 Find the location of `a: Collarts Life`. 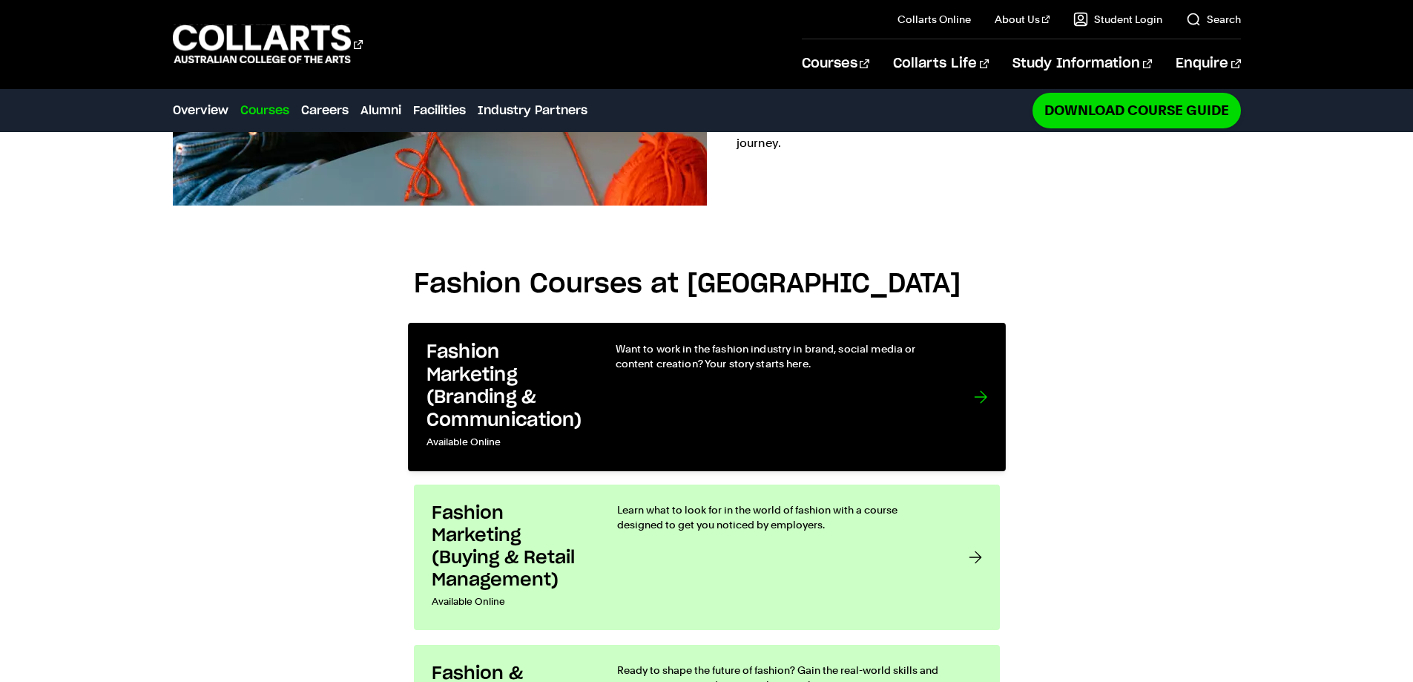

a: Collarts Life is located at coordinates (941, 64).